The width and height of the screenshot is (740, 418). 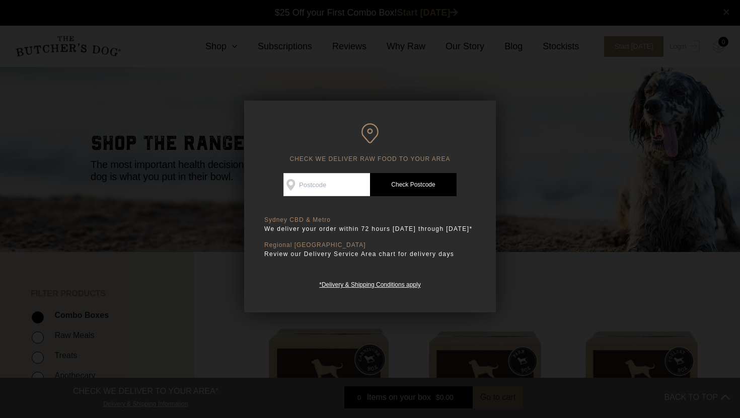 I want to click on h6: CHECK WE DELIVER RAW FOOD TO YOUR AREA, so click(x=370, y=143).